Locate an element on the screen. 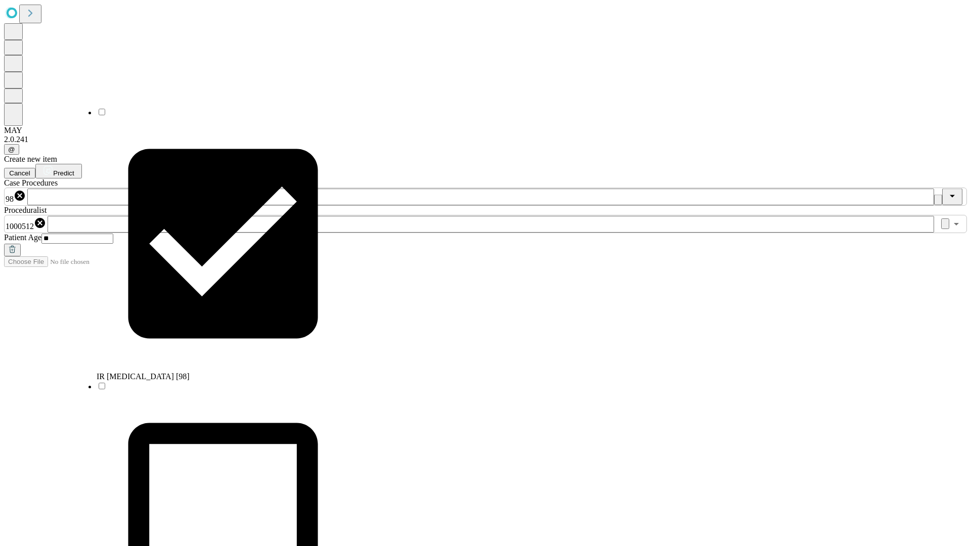 This screenshot has width=971, height=546. div: 2.0.241 is located at coordinates (485, 140).